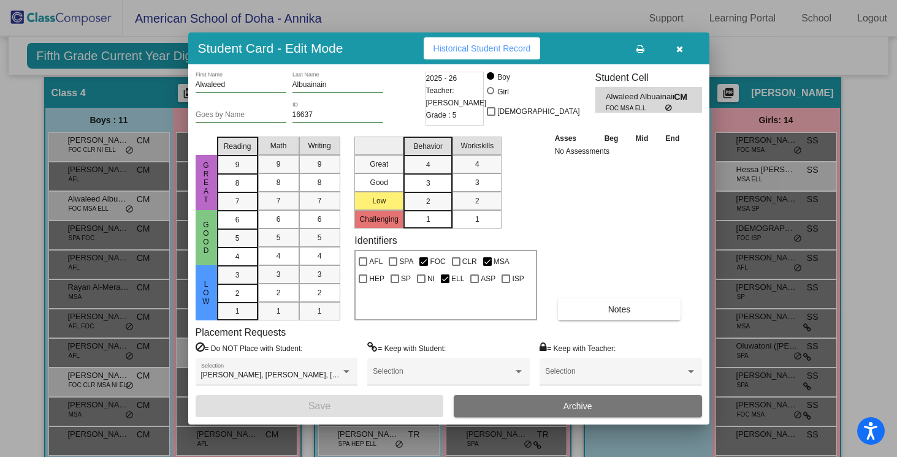 This screenshot has height=457, width=897. I want to click on span: NI, so click(431, 279).